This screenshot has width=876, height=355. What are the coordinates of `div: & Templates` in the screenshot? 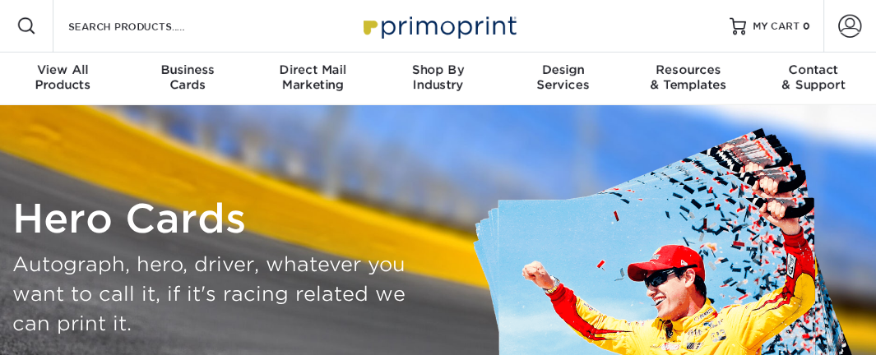 It's located at (688, 77).